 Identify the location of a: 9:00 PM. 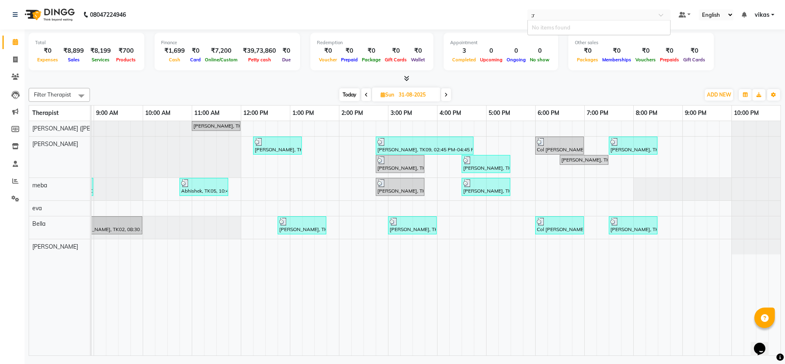
(696, 113).